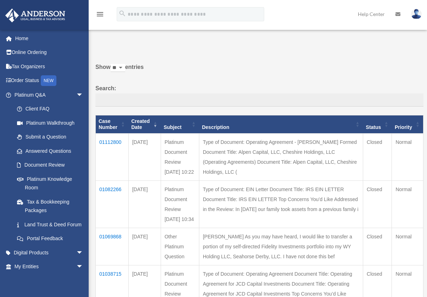 This screenshot has height=297, width=427. I want to click on th: Description: activate to sort column ascending, so click(281, 124).